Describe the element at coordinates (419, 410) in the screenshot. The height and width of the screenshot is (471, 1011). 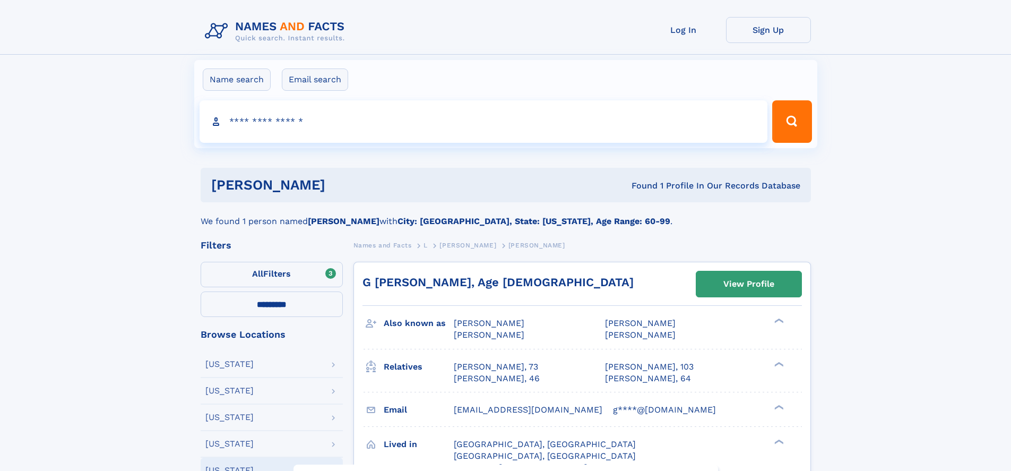
I see `h3: Email` at that location.